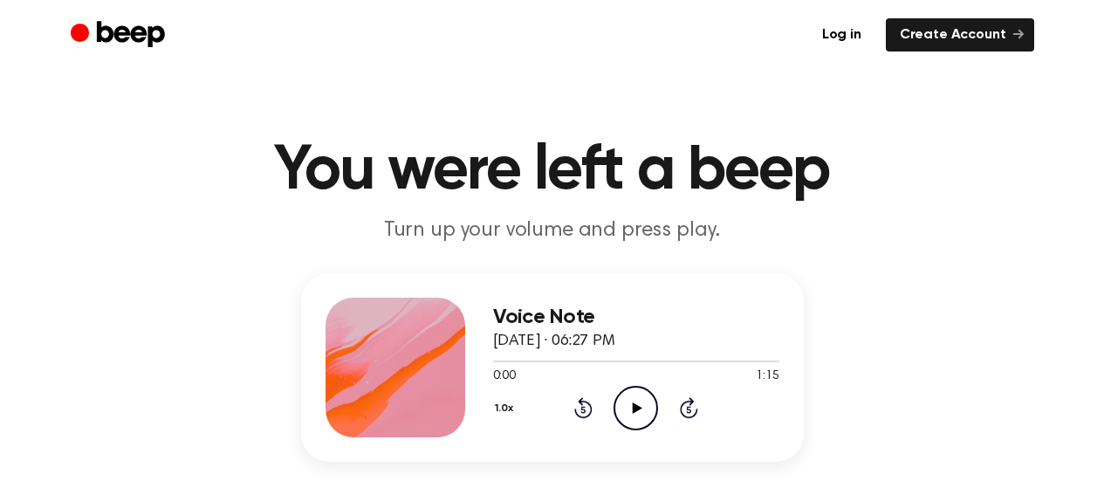 This screenshot has width=1104, height=481. What do you see at coordinates (504, 376) in the screenshot?
I see `span: 0:00` at bounding box center [504, 376].